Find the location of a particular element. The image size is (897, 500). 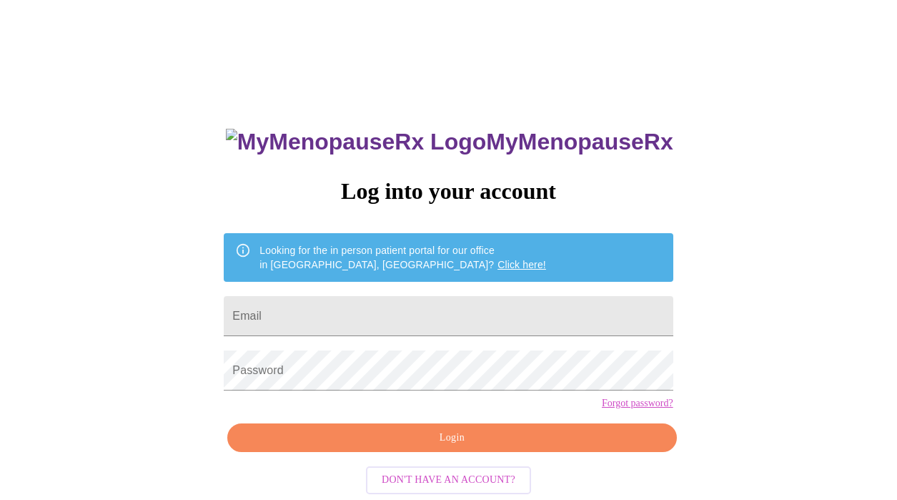

a: Don't have an account? is located at coordinates (448, 478).